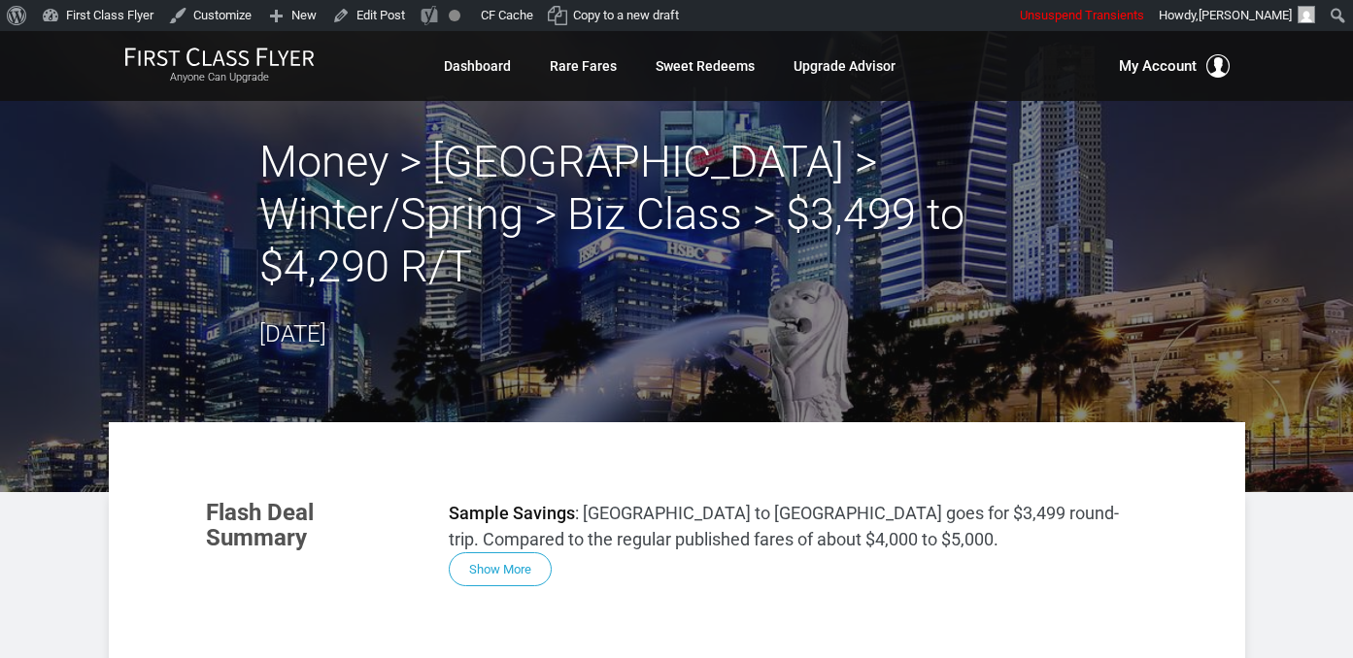 The height and width of the screenshot is (658, 1353). Describe the element at coordinates (844, 66) in the screenshot. I see `a: Upgrade Advisor` at that location.